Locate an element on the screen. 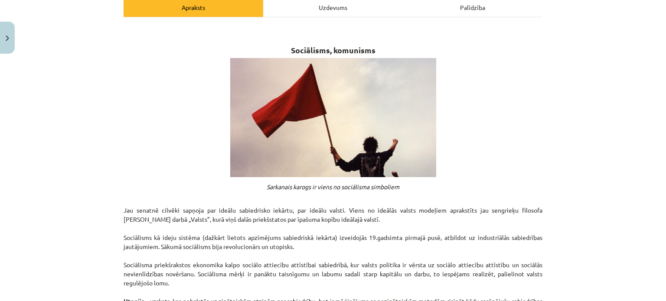 This screenshot has width=666, height=301. strong: Sociālisms, komunisms is located at coordinates (333, 50).